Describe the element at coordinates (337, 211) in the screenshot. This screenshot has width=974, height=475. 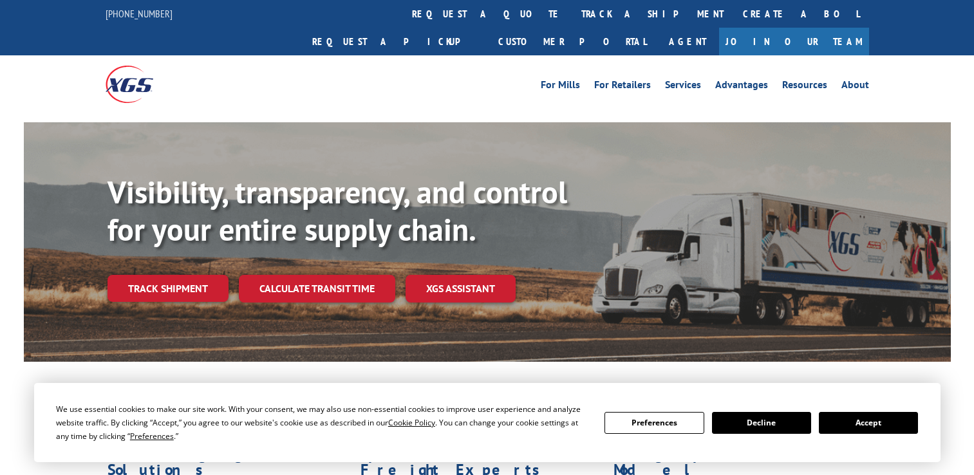
I see `b: Visibility, transparency, and control for your entire supply chain.` at that location.